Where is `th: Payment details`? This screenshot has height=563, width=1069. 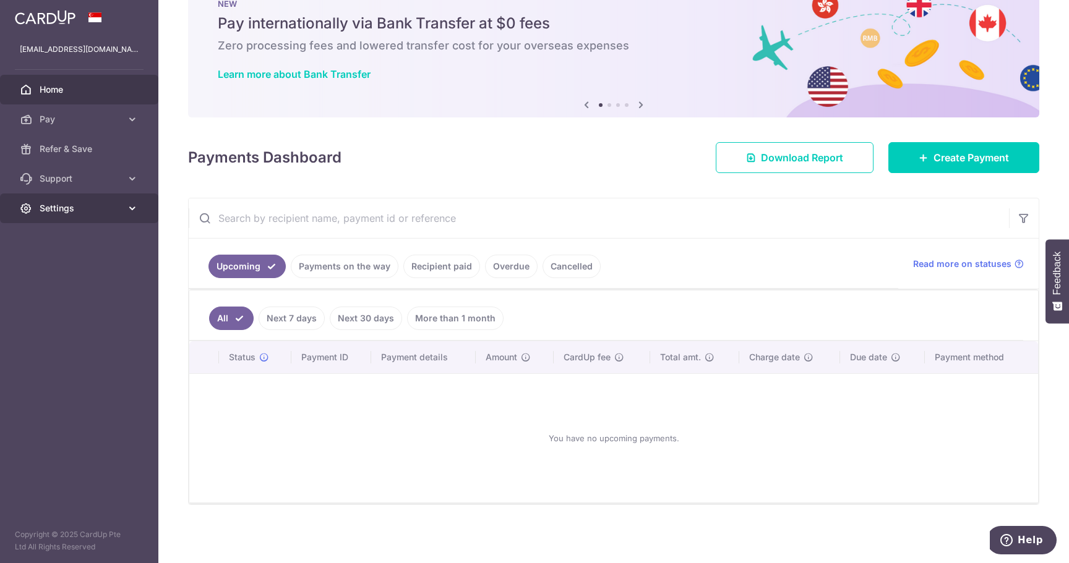
th: Payment details is located at coordinates (423, 357).